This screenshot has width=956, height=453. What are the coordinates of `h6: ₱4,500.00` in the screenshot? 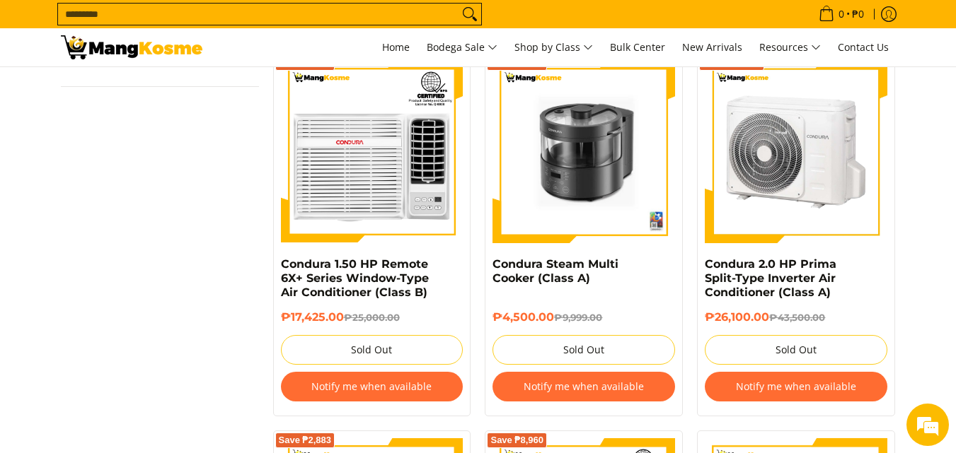 It's located at (584, 318).